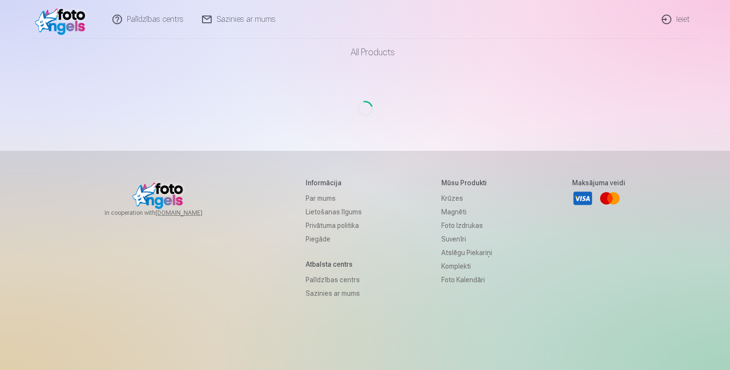 The width and height of the screenshot is (730, 370). I want to click on a: Mastercard, so click(610, 198).